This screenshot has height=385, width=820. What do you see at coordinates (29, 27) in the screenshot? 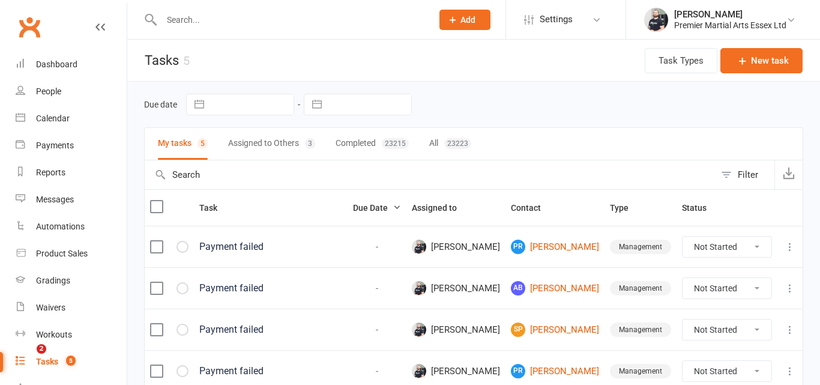
I see `a: Clubworx` at bounding box center [29, 27].